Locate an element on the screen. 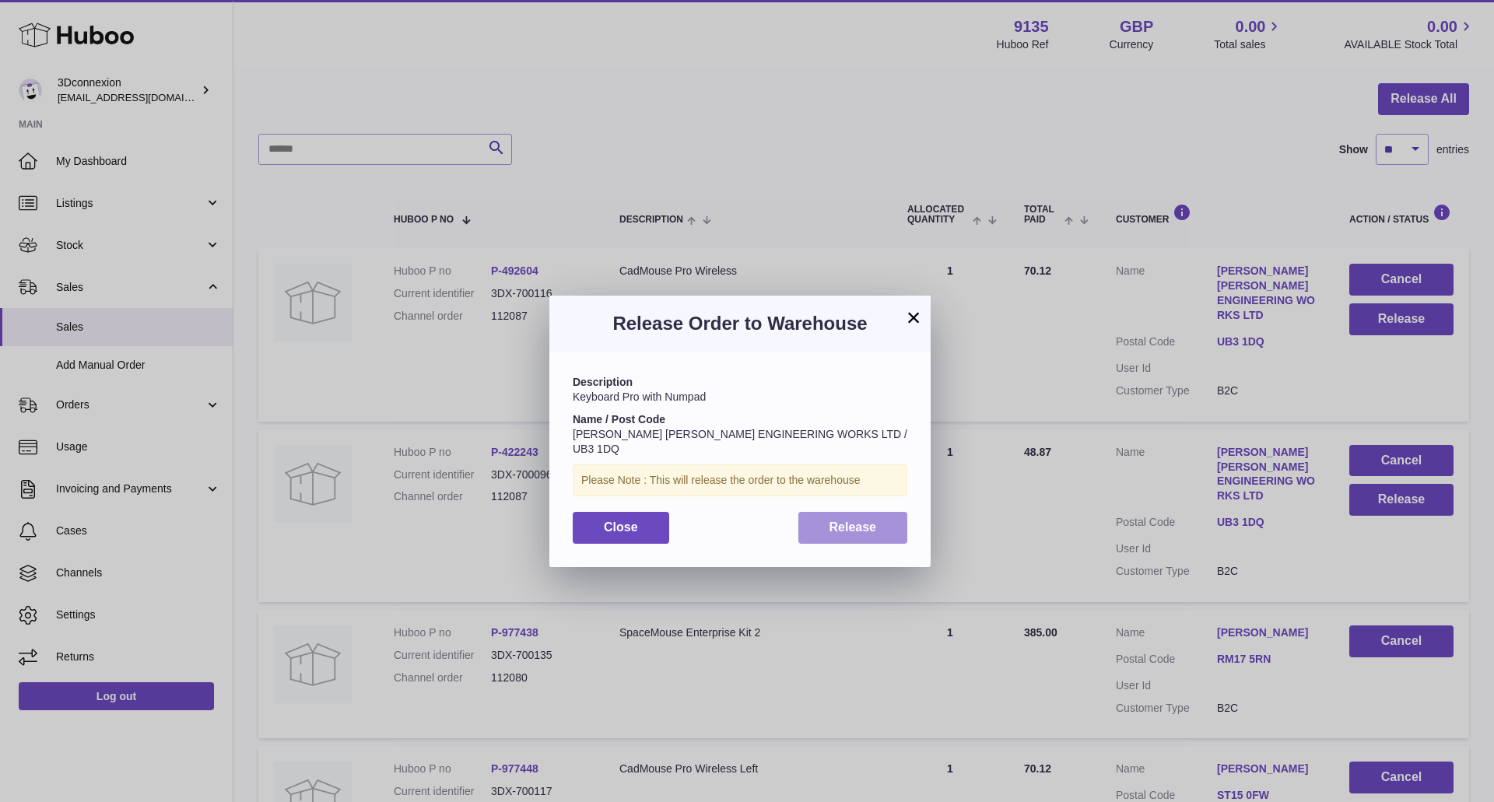 This screenshot has height=802, width=1494. span: Keyboard Pro with Numpad is located at coordinates (639, 397).